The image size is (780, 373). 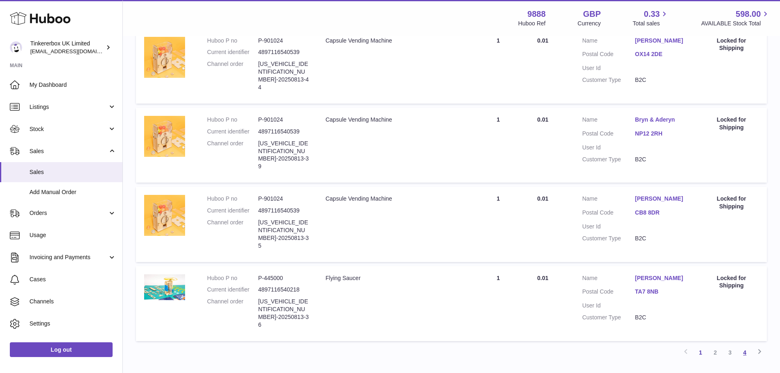 What do you see at coordinates (735, 18) in the screenshot?
I see `a: 598.00 AVAILABLE Stock Total` at bounding box center [735, 18].